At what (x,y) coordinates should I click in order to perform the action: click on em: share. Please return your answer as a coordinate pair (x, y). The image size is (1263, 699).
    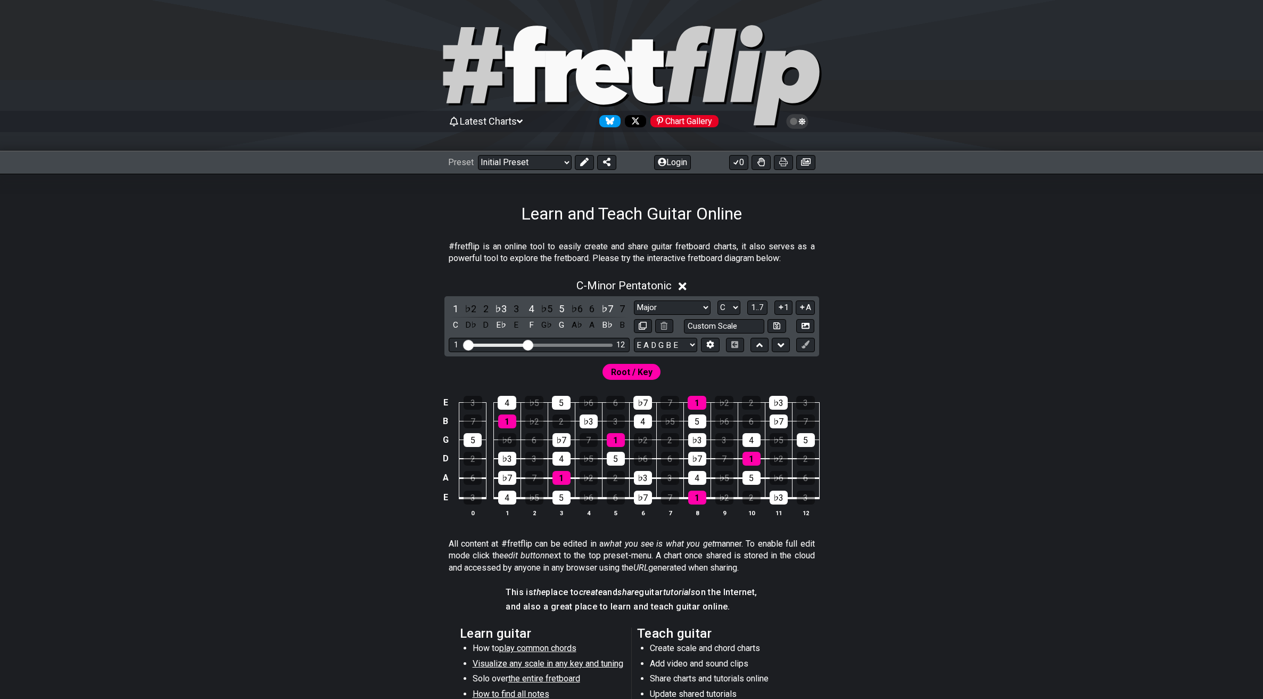
    Looking at the image, I should click on (628, 592).